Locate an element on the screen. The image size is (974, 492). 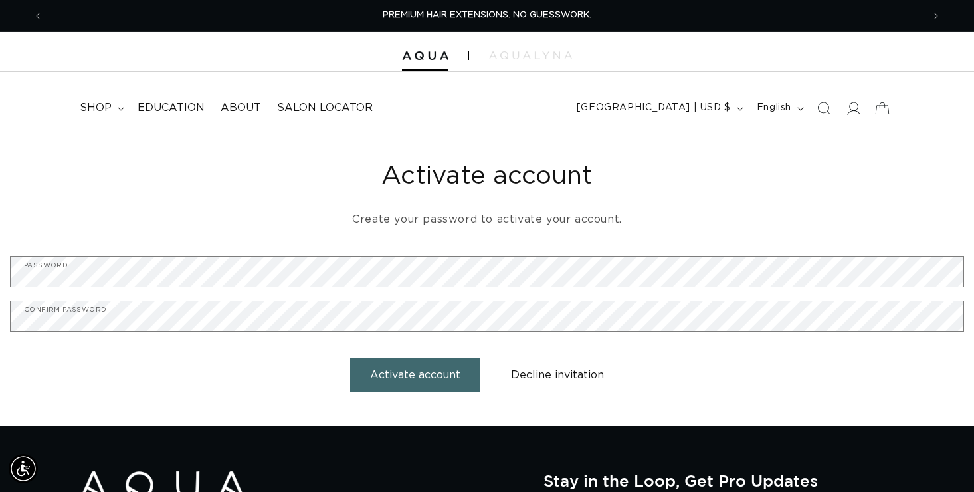
summary: Search is located at coordinates (824, 108).